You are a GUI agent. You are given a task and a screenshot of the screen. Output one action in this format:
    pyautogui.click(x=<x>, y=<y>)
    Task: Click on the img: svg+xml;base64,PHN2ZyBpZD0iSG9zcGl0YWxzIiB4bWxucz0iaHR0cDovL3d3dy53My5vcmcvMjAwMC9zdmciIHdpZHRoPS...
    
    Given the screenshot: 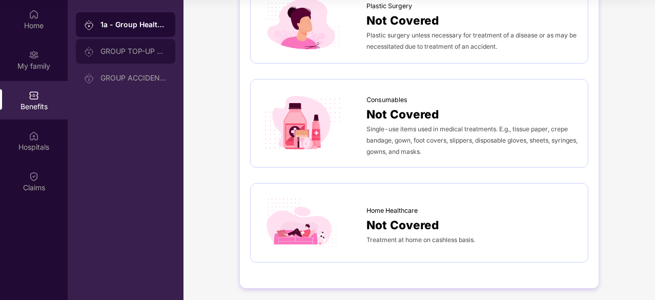 What is the action you would take?
    pyautogui.click(x=34, y=136)
    